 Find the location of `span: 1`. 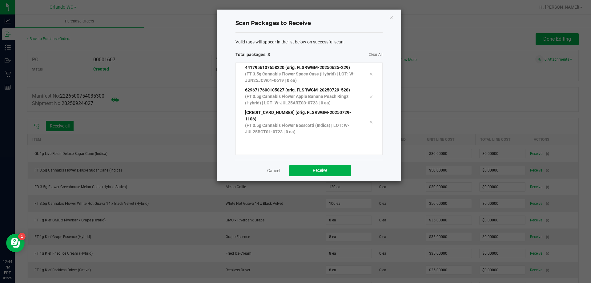

span: 1 is located at coordinates (4, 3).